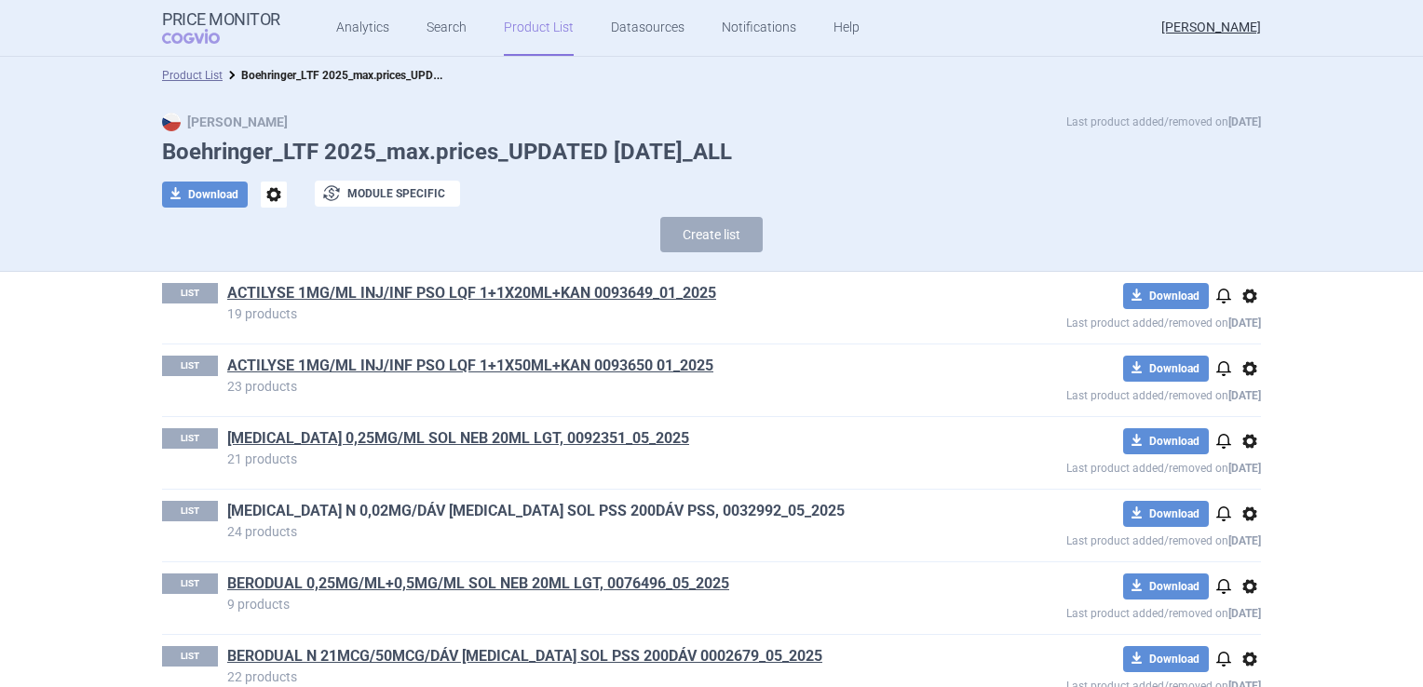 The height and width of the screenshot is (687, 1423). Describe the element at coordinates (204, 36) in the screenshot. I see `span: COGVIO` at that location.